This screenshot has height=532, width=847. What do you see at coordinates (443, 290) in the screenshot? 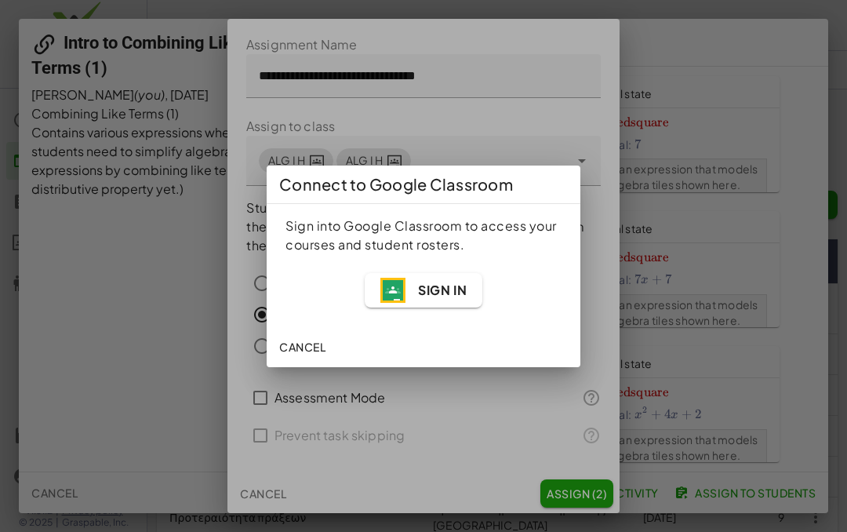
I see `span: Sign In` at bounding box center [443, 290].